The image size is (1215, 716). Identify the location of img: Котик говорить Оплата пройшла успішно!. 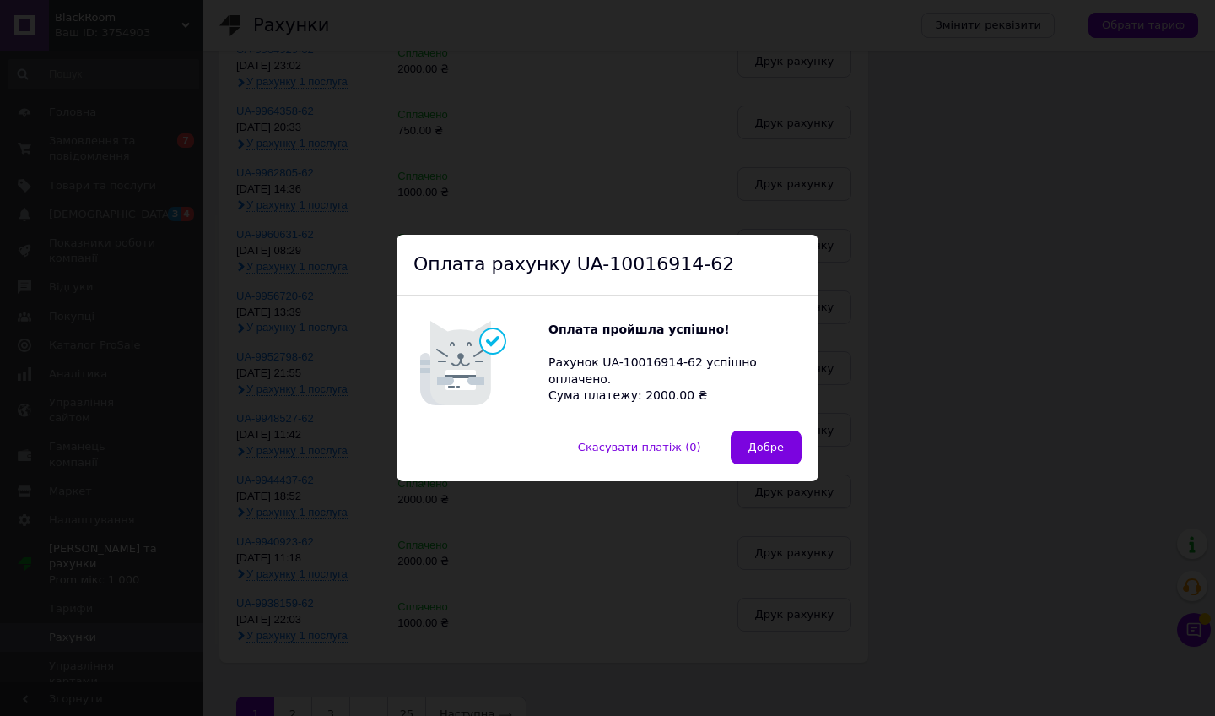
(481, 363).